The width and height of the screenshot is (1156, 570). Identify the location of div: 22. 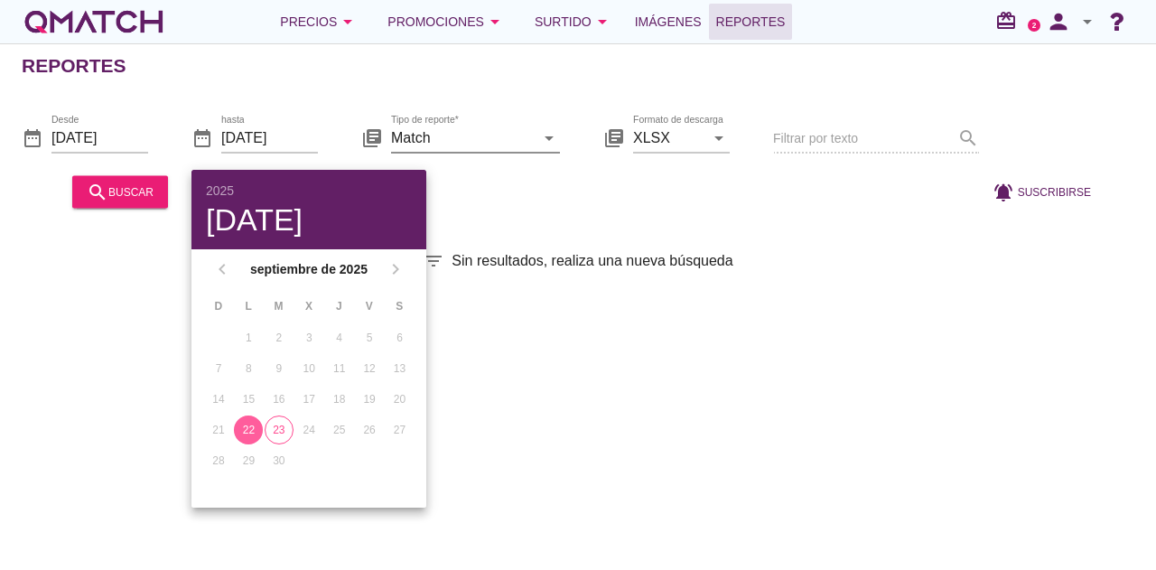
(248, 430).